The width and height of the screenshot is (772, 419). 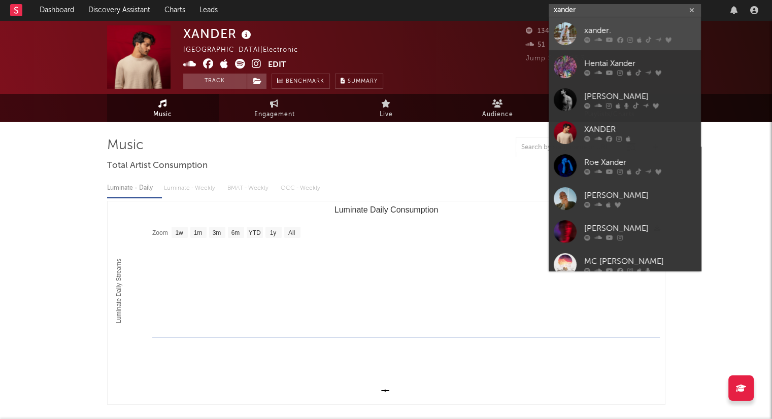 I want to click on input: Search by song name or URL, so click(x=569, y=148).